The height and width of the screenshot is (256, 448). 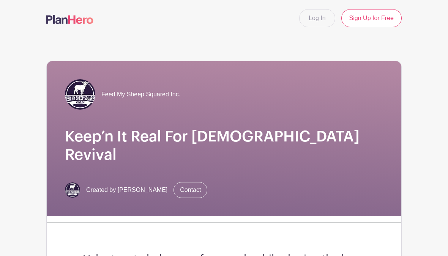 I want to click on a: Log In, so click(x=317, y=18).